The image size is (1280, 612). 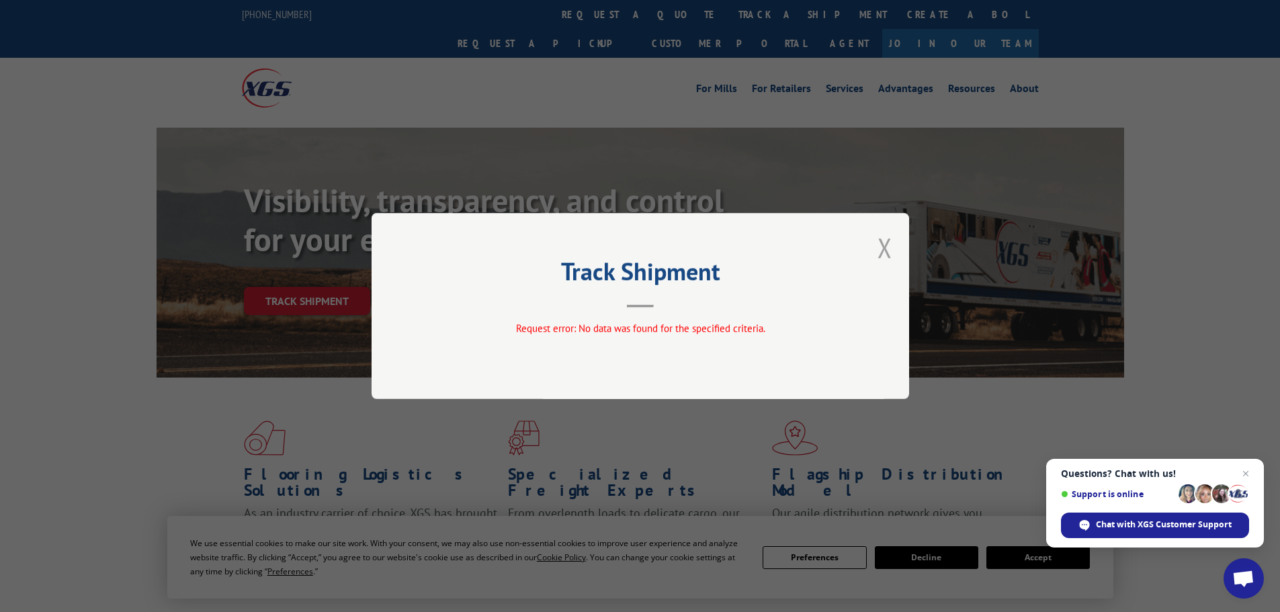 I want to click on span: Questions? Chat with us!, so click(x=1155, y=474).